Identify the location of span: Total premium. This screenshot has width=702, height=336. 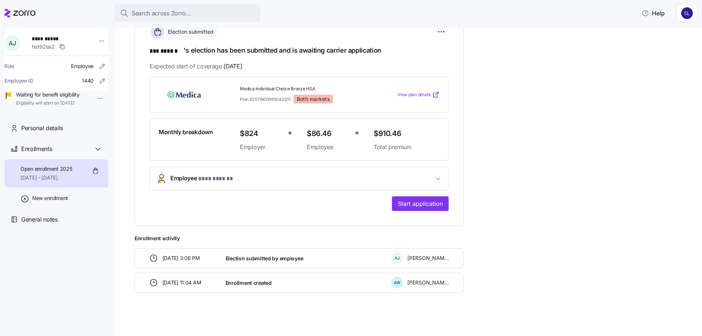
(407, 147).